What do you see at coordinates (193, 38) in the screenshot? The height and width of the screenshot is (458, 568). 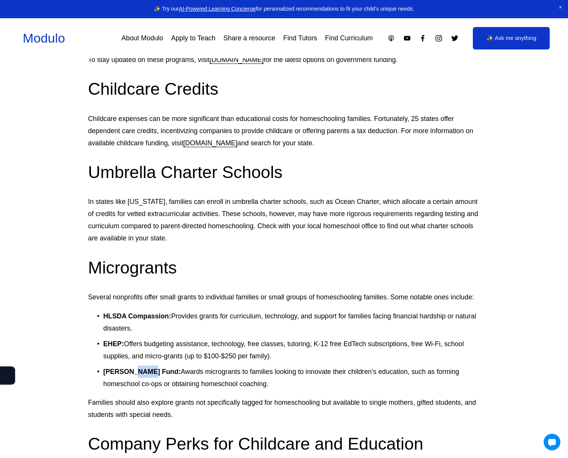 I see `a: Apply to Teach` at bounding box center [193, 38].